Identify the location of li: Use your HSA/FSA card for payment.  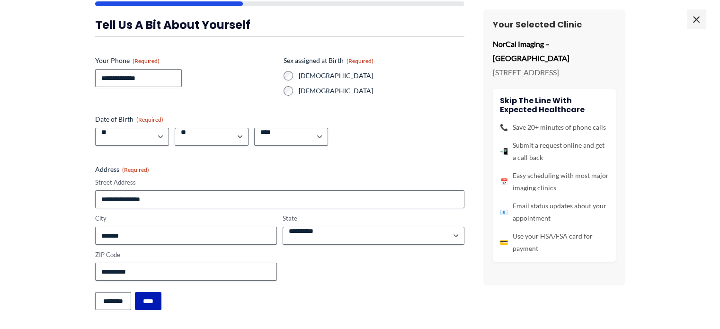
(554, 242).